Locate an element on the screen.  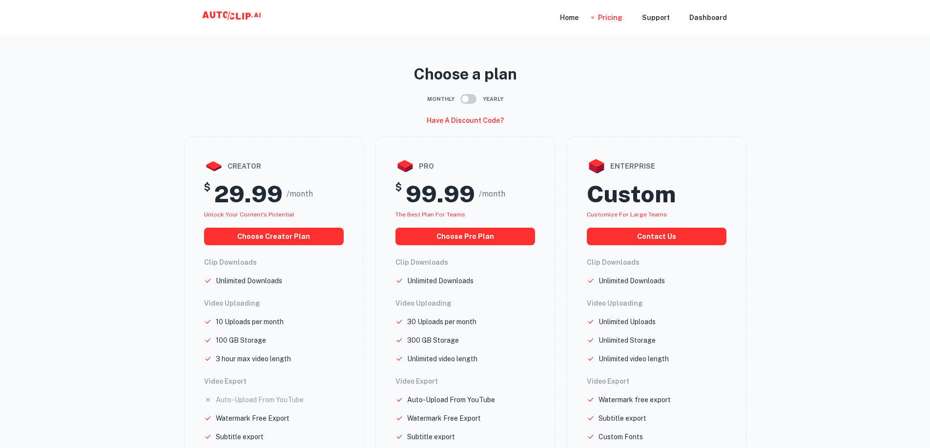
button: choose pro plan is located at coordinates (465, 237).